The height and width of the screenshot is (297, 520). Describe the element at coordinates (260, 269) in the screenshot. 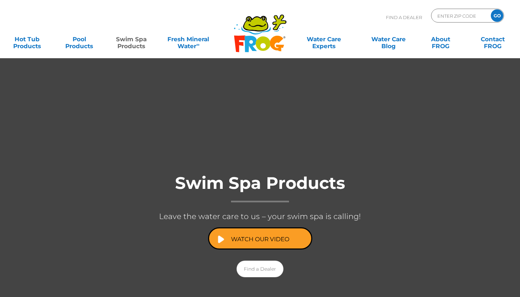

I see `a: Find a Dealer` at that location.